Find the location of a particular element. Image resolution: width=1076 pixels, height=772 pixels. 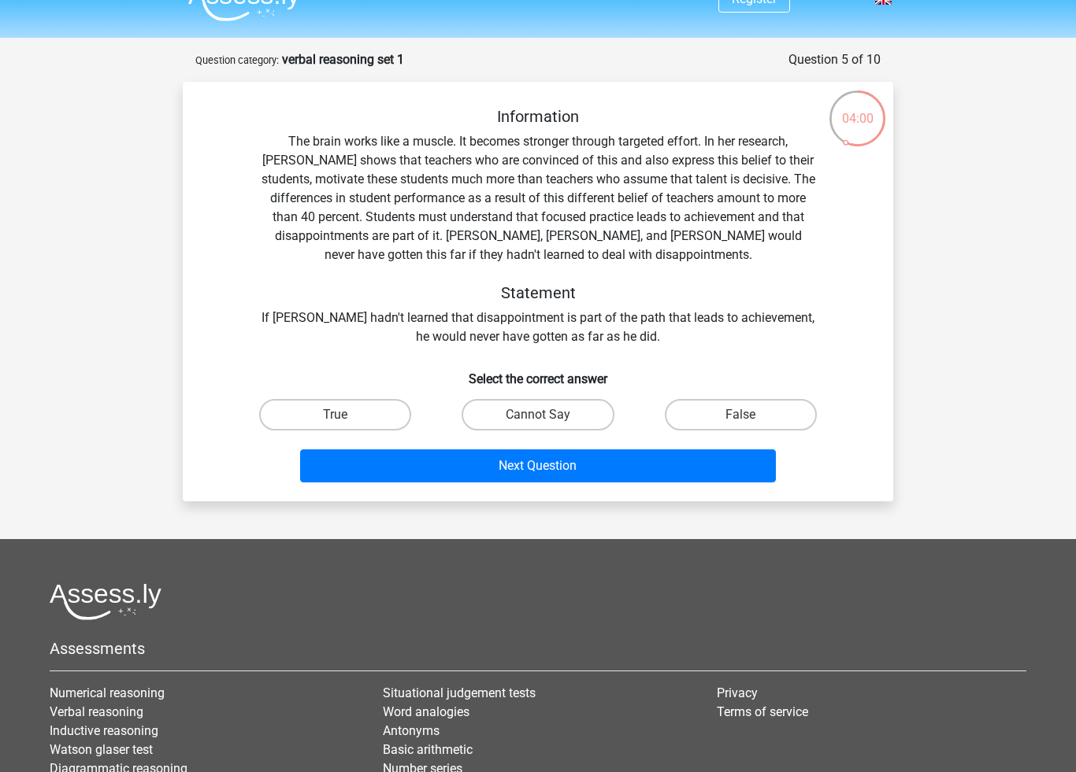

div: 04:00 is located at coordinates (857, 109).